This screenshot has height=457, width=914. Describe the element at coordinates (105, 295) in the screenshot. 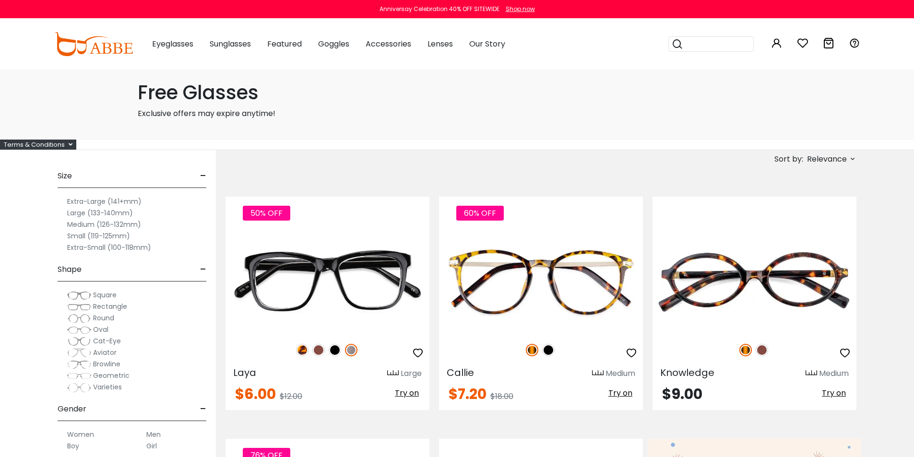

I see `span: Square` at that location.